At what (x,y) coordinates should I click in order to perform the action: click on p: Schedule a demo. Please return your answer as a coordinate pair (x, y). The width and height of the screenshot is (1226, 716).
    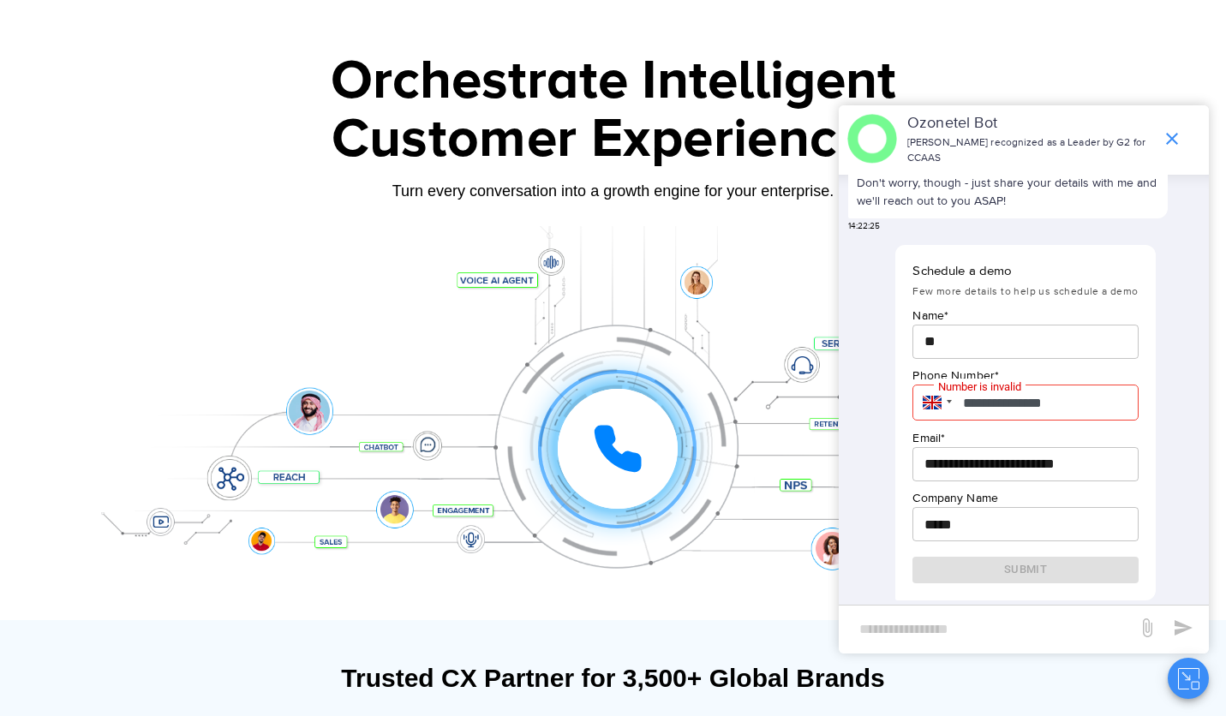
    Looking at the image, I should click on (1025, 272).